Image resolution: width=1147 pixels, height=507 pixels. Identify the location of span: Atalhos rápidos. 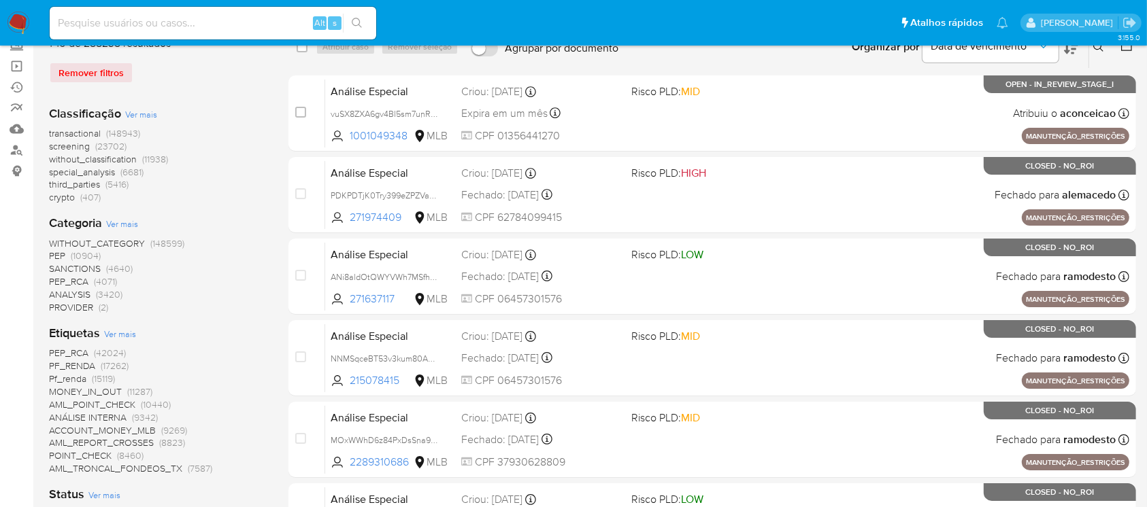
(946, 22).